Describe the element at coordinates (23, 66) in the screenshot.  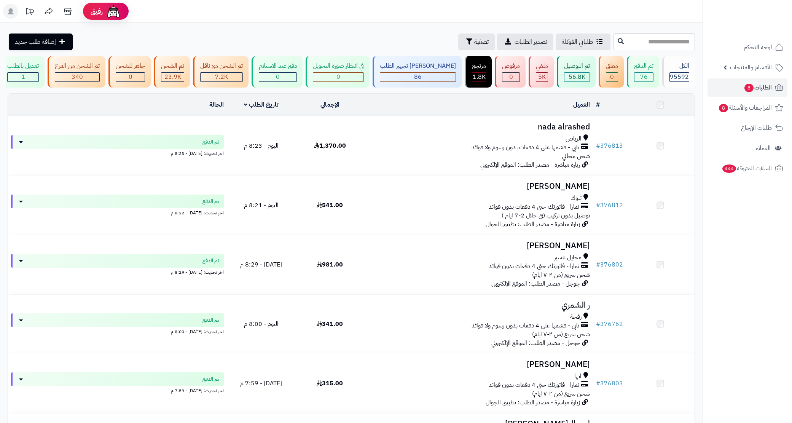
I see `div: تعديل بالطلب` at that location.